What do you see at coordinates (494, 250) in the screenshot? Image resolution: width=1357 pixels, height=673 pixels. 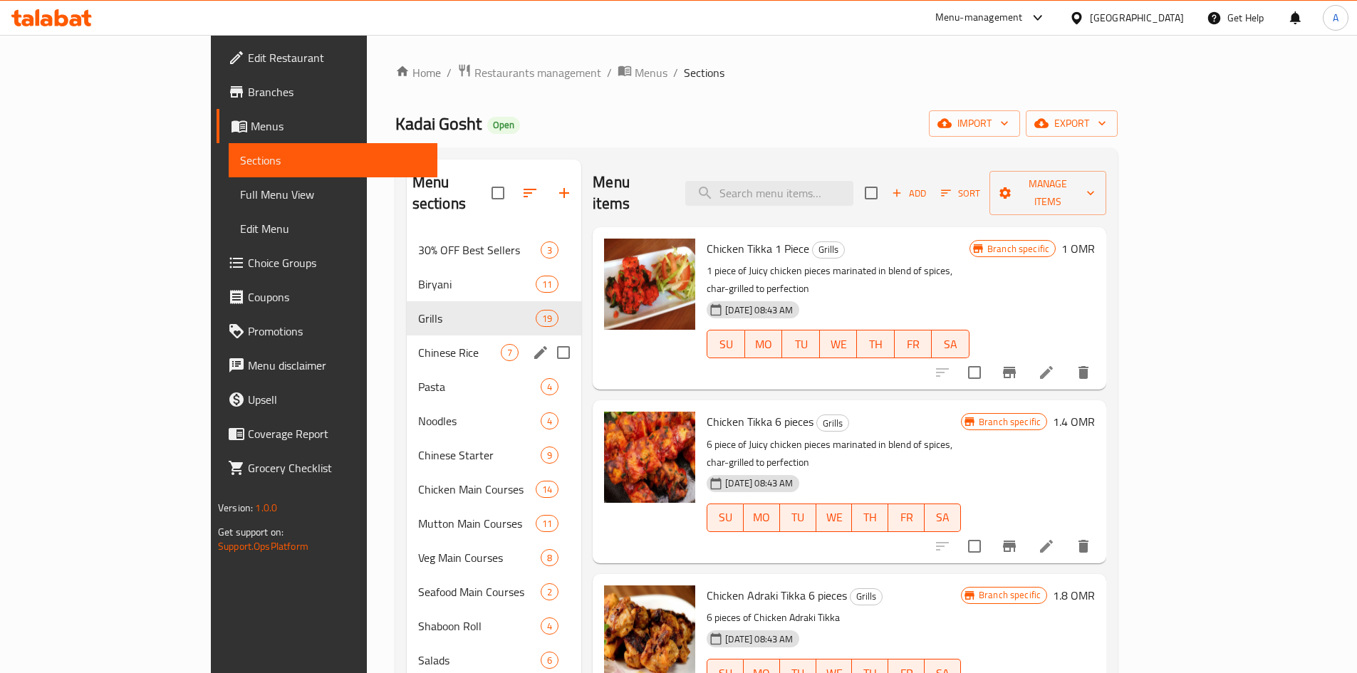 I see `div: 30% OFF Best Sellers3` at bounding box center [494, 250].